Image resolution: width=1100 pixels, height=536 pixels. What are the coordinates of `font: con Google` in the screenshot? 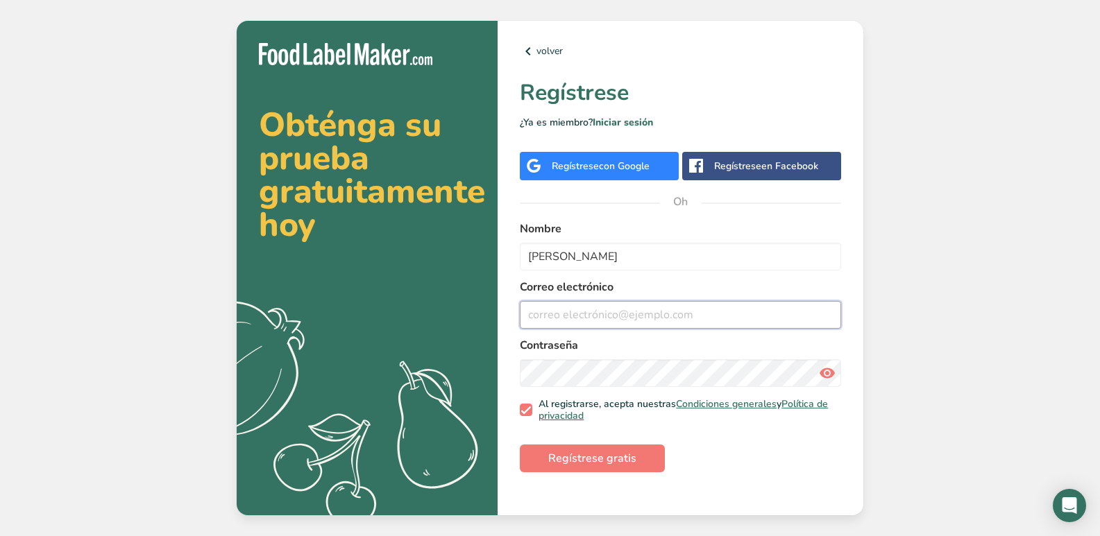 It's located at (624, 166).